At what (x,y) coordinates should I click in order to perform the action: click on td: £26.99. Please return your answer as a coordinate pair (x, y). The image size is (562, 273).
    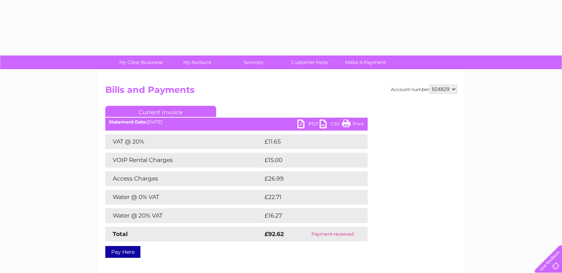
    Looking at the image, I should click on (308, 178).